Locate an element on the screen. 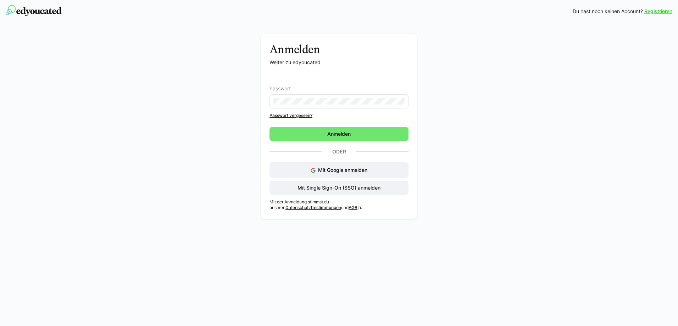 This screenshot has height=326, width=678. a: AGB is located at coordinates (353, 208).